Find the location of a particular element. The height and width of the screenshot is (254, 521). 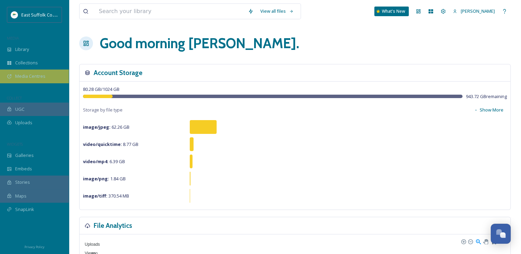

button: Show More is located at coordinates (489, 110).